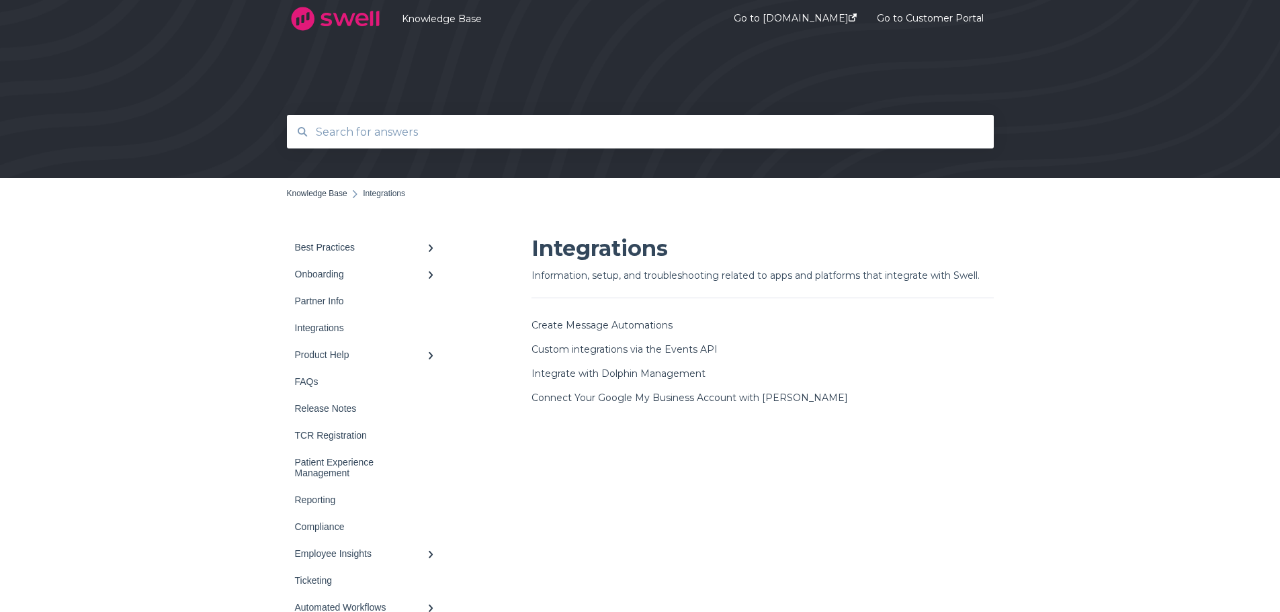 Image resolution: width=1280 pixels, height=612 pixels. I want to click on a: Patient Experience Management, so click(368, 468).